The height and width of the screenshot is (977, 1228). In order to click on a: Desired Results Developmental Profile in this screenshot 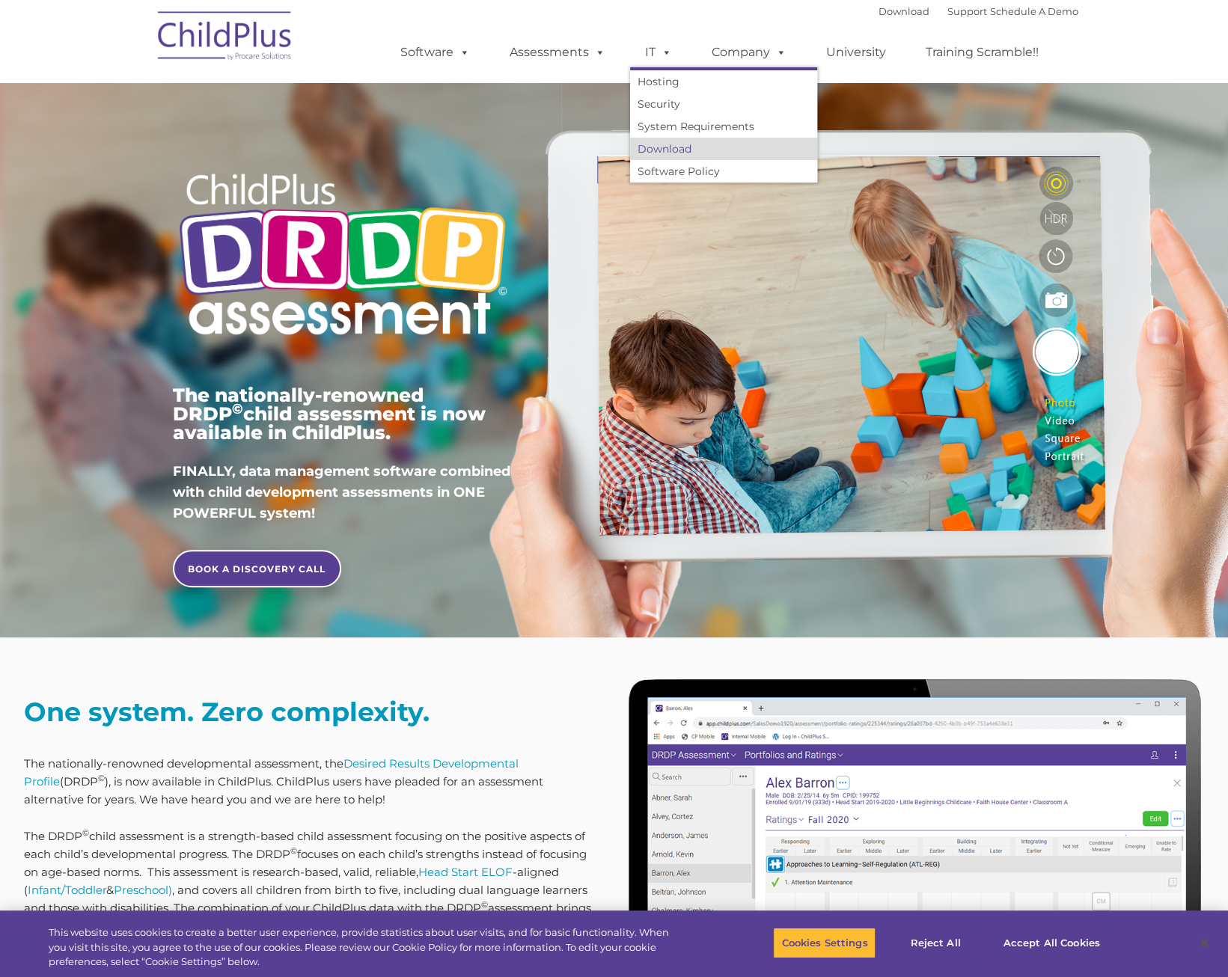, I will do `click(271, 772)`.